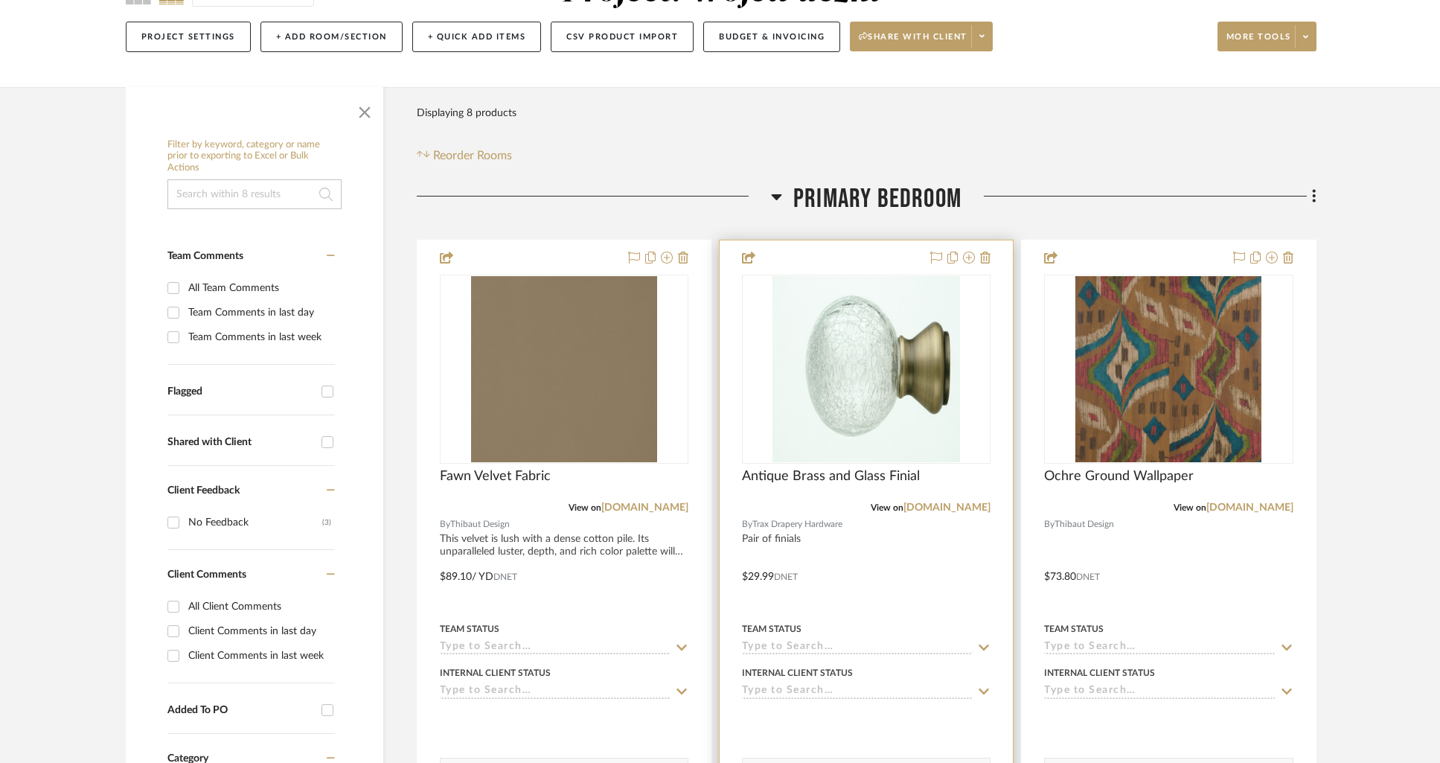 Image resolution: width=1440 pixels, height=763 pixels. I want to click on div: All Team Comments, so click(260, 288).